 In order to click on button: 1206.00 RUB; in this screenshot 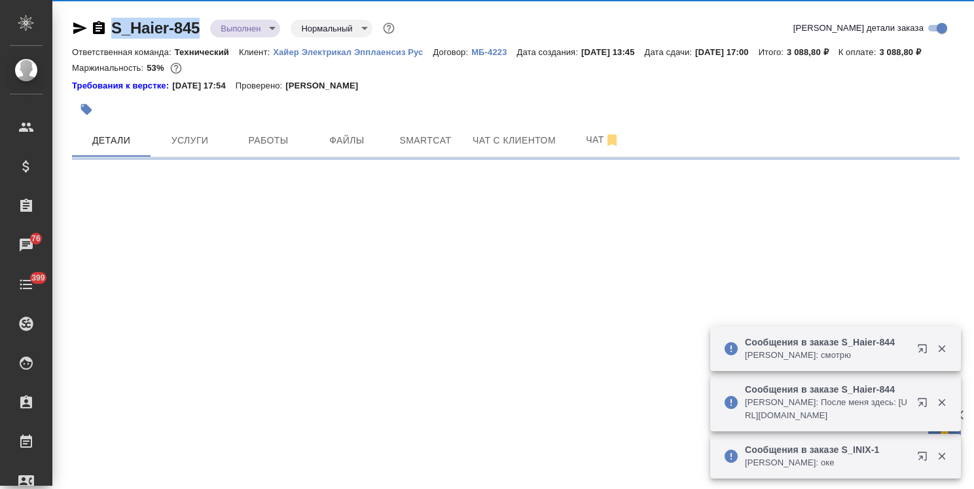, I will do `click(176, 68)`.